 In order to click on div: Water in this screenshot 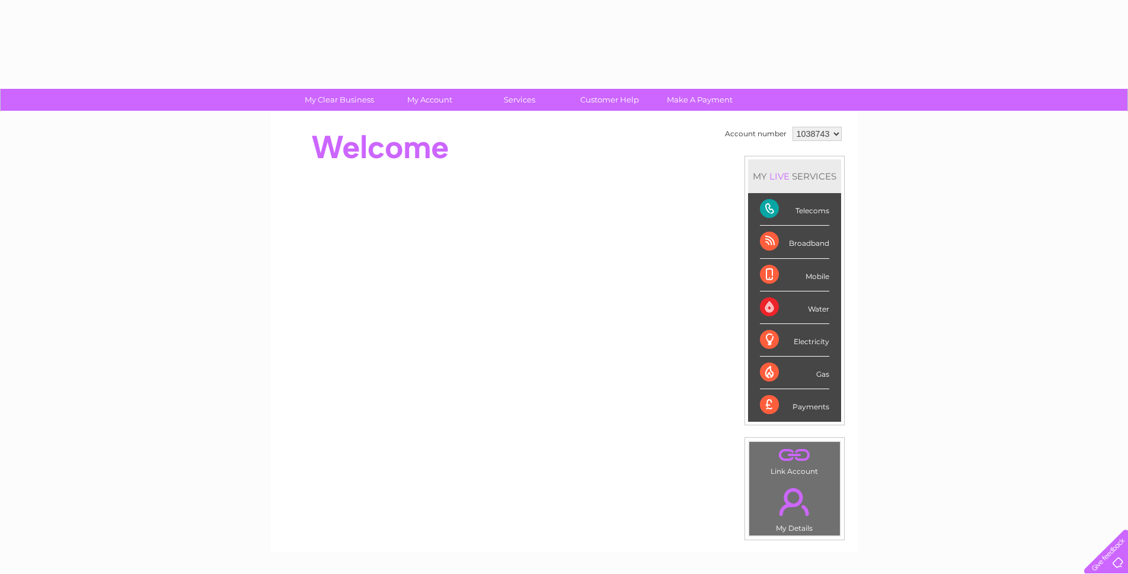, I will do `click(794, 308)`.